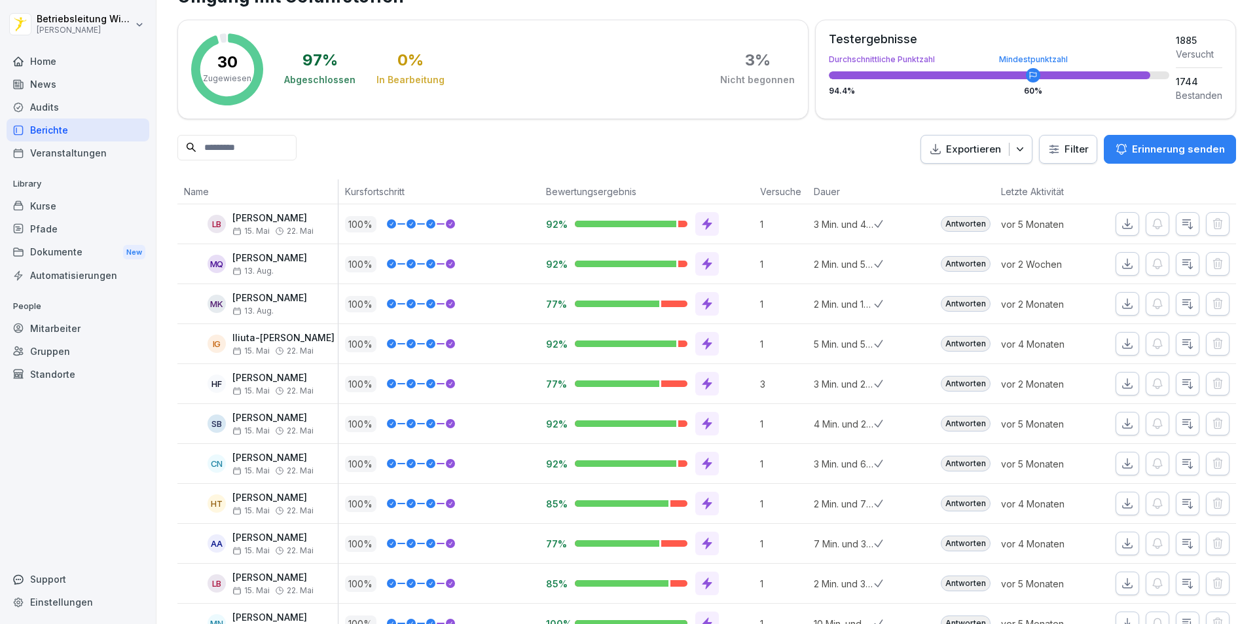 This screenshot has width=1257, height=624. What do you see at coordinates (1199, 95) in the screenshot?
I see `div: Bestanden` at bounding box center [1199, 95].